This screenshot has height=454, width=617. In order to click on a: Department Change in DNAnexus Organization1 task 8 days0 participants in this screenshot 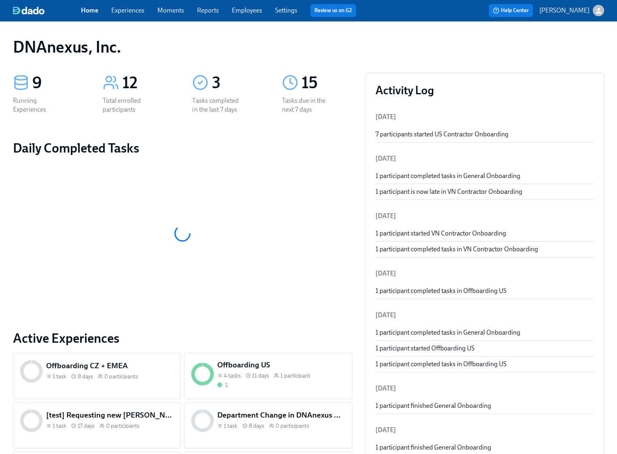, I will do `click(268, 425)`.